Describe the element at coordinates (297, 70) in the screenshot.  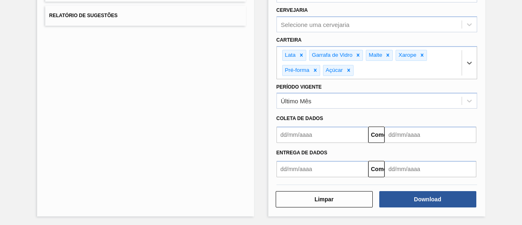
I see `font: Pré-forma` at that location.